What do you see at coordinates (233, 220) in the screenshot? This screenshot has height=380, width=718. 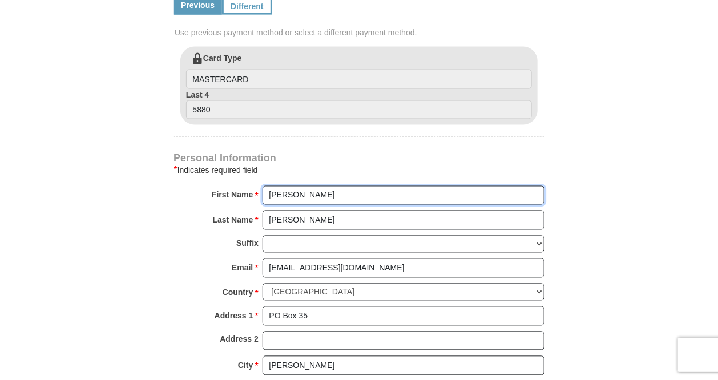 I see `strong: Last Name` at bounding box center [233, 220].